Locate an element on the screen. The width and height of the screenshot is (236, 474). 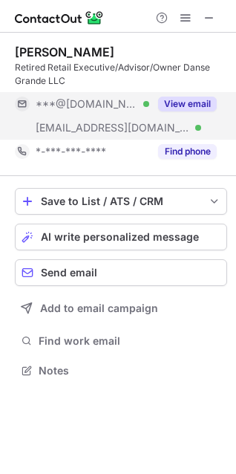
button: AI write personalized message is located at coordinates (121, 237).